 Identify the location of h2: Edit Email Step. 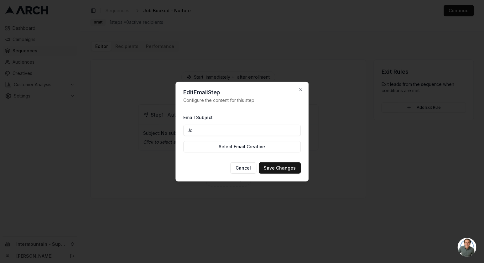
(242, 92).